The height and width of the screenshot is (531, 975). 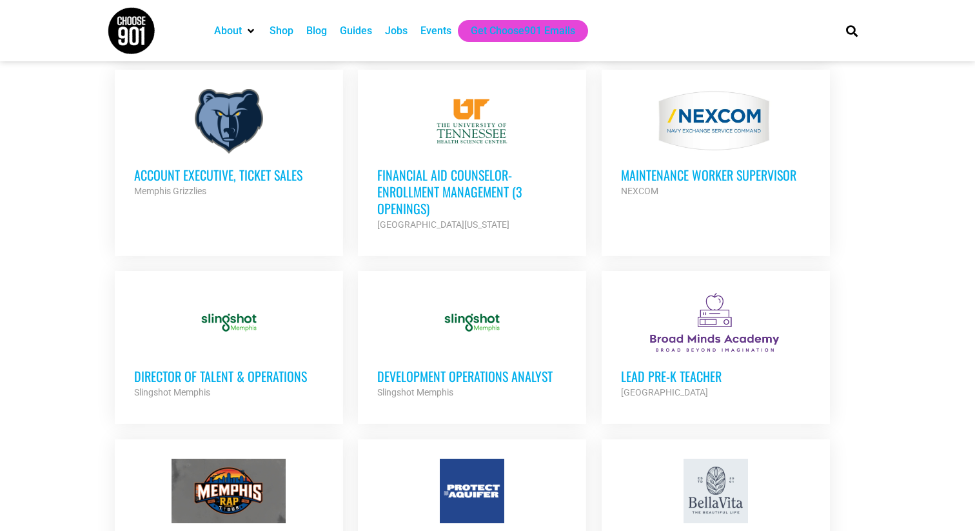 What do you see at coordinates (640, 191) in the screenshot?
I see `strong: NEXCOM` at bounding box center [640, 191].